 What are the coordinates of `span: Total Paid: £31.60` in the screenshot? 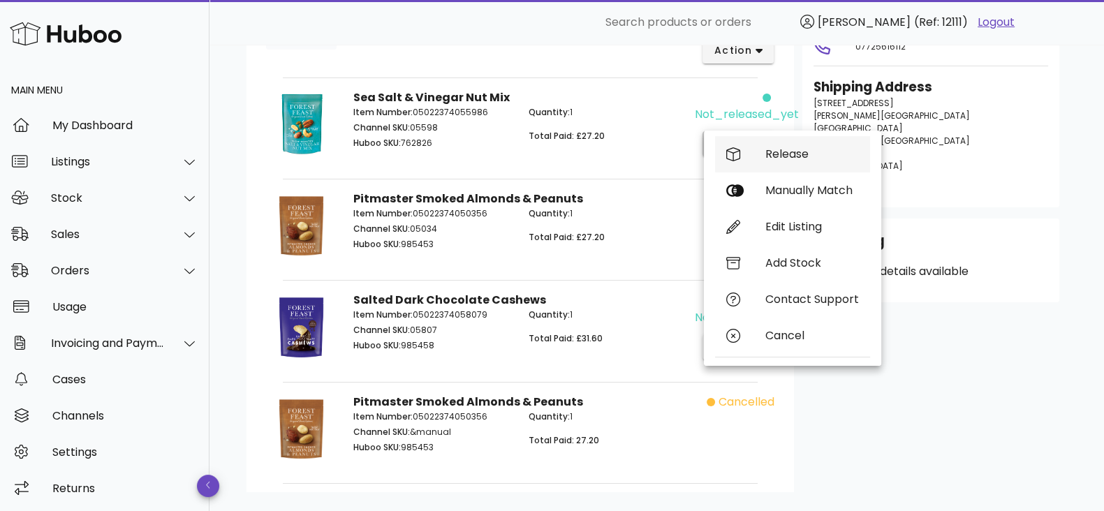 It's located at (565, 338).